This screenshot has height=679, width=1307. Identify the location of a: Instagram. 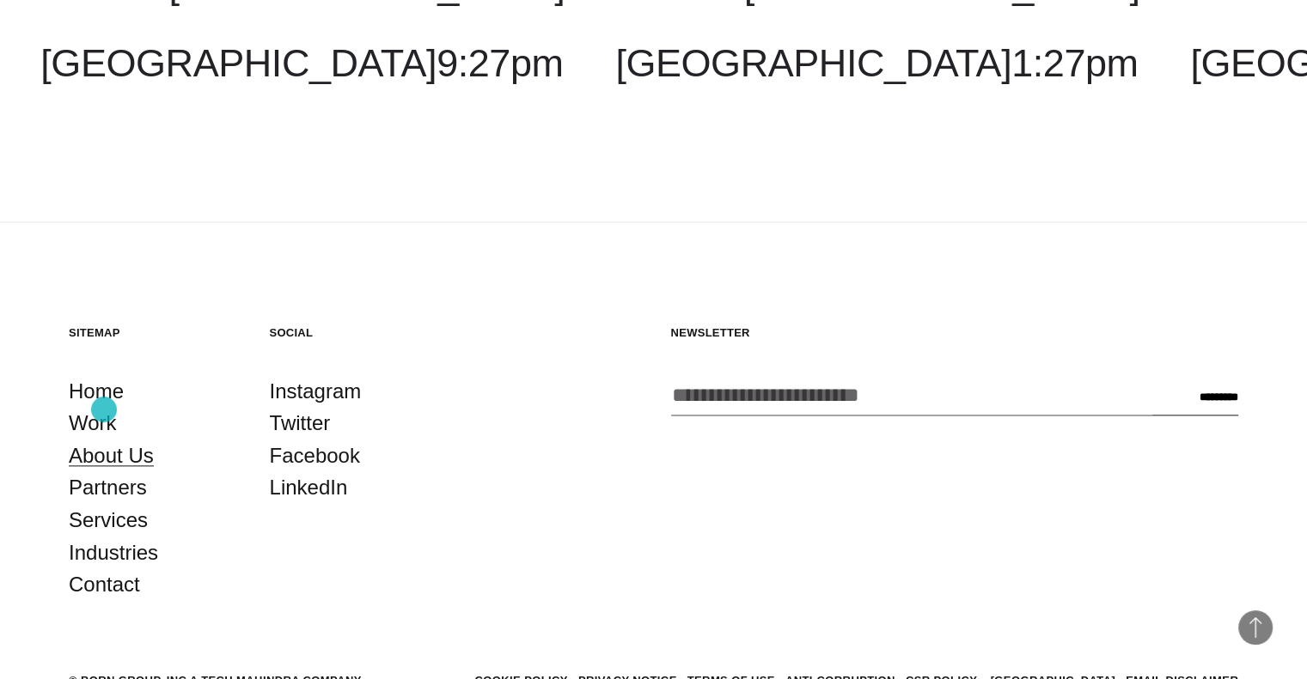
(315, 392).